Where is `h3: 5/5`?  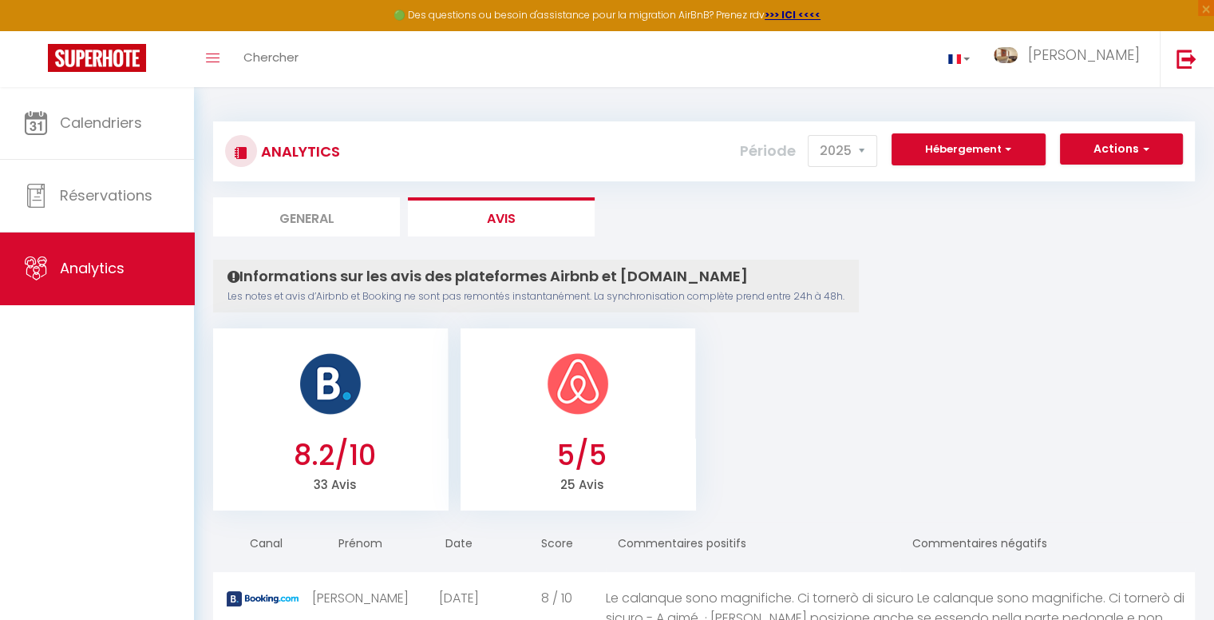
h3: 5/5 is located at coordinates (582, 455).